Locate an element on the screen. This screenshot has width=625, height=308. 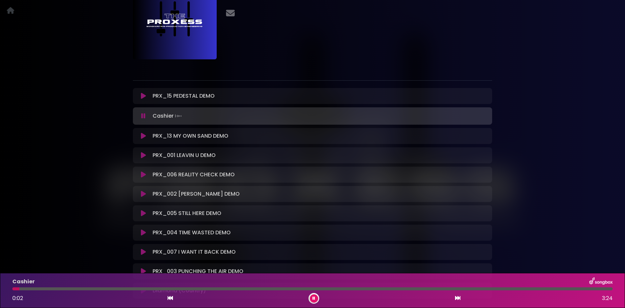
p: PRX_007 I WANT IT BACK DEMO is located at coordinates (194, 252).